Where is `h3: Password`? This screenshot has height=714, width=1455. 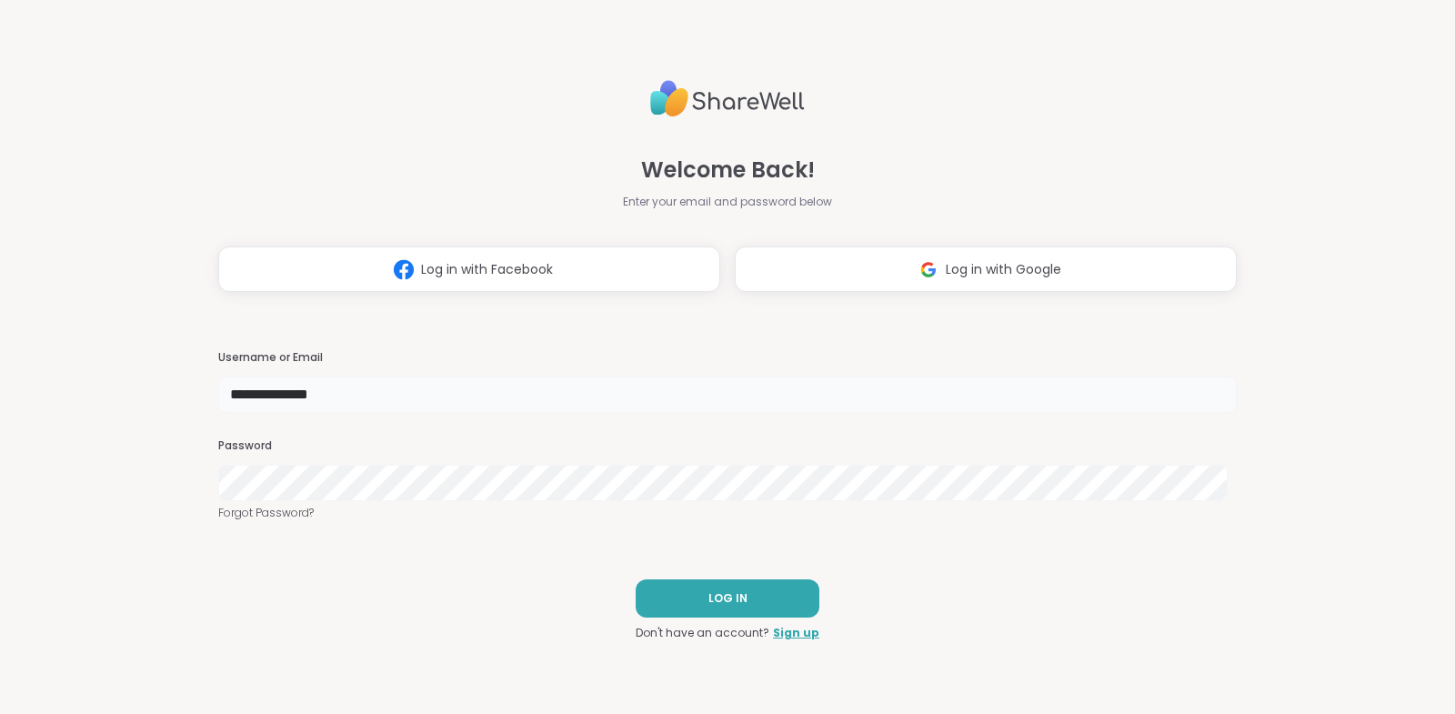 h3: Password is located at coordinates (728, 446).